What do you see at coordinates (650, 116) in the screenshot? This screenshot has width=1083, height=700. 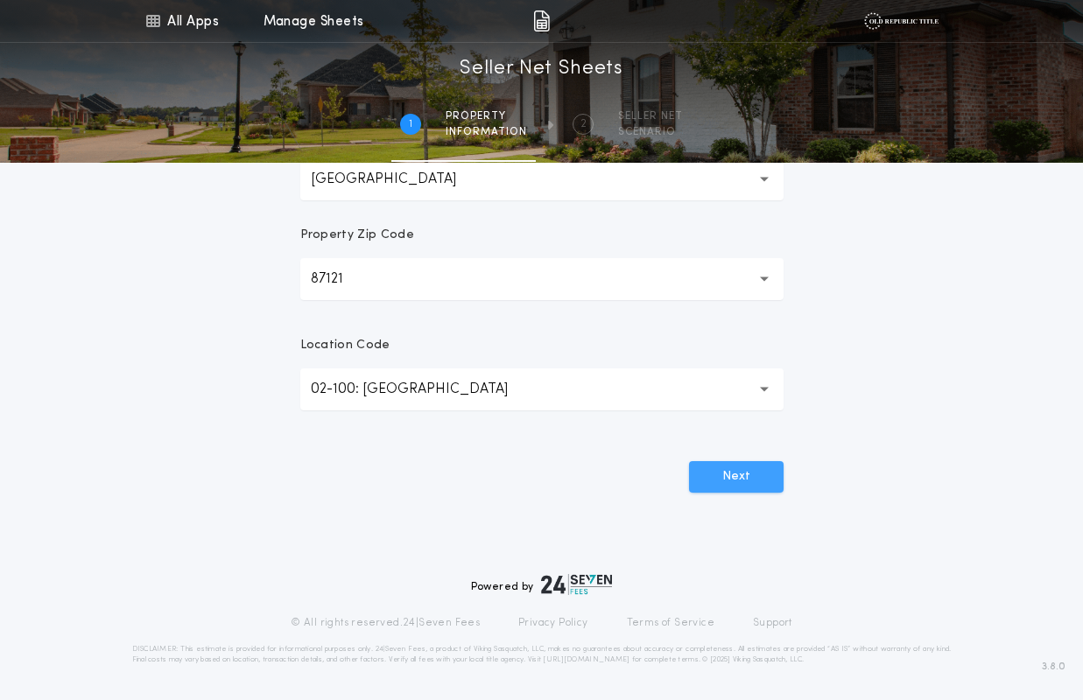 I see `span: SELLER NET` at bounding box center [650, 116].